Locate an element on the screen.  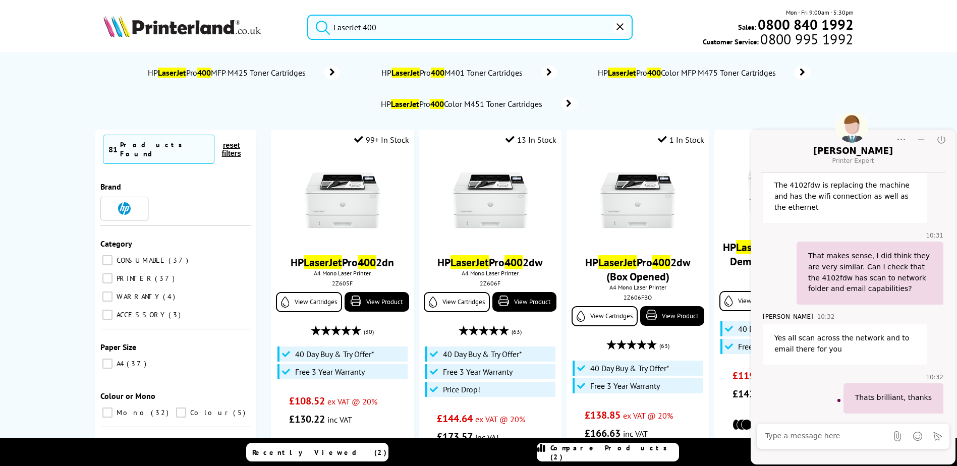
input: WARRANTY 4 is located at coordinates (108, 297).